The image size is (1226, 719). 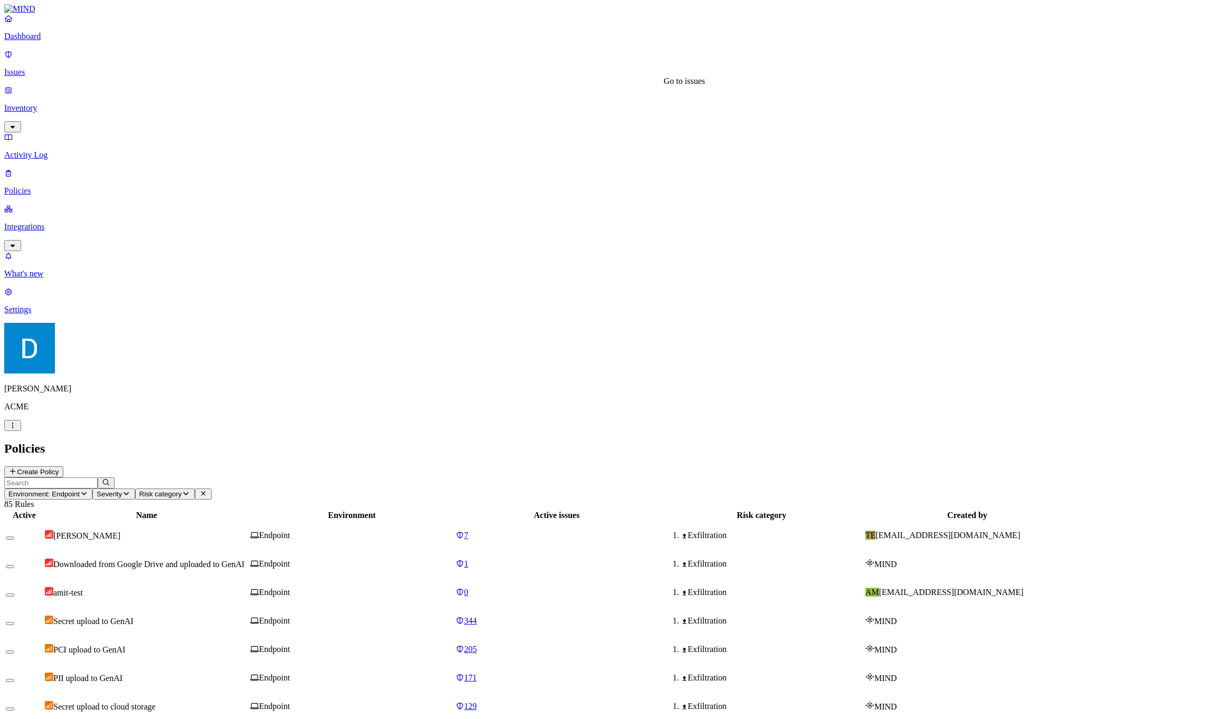 I want to click on a: Inventory, so click(x=613, y=108).